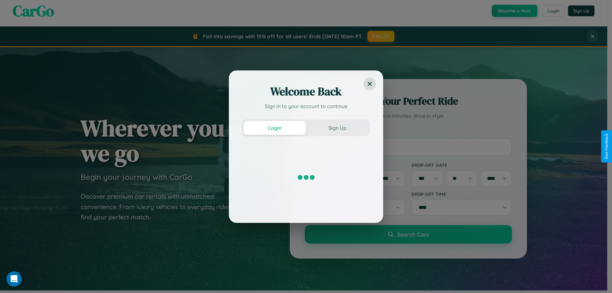  I want to click on button: Login, so click(275, 128).